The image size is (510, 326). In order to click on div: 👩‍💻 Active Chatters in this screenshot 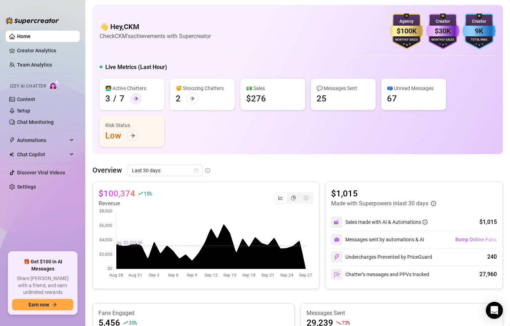, I will do `click(132, 88)`.